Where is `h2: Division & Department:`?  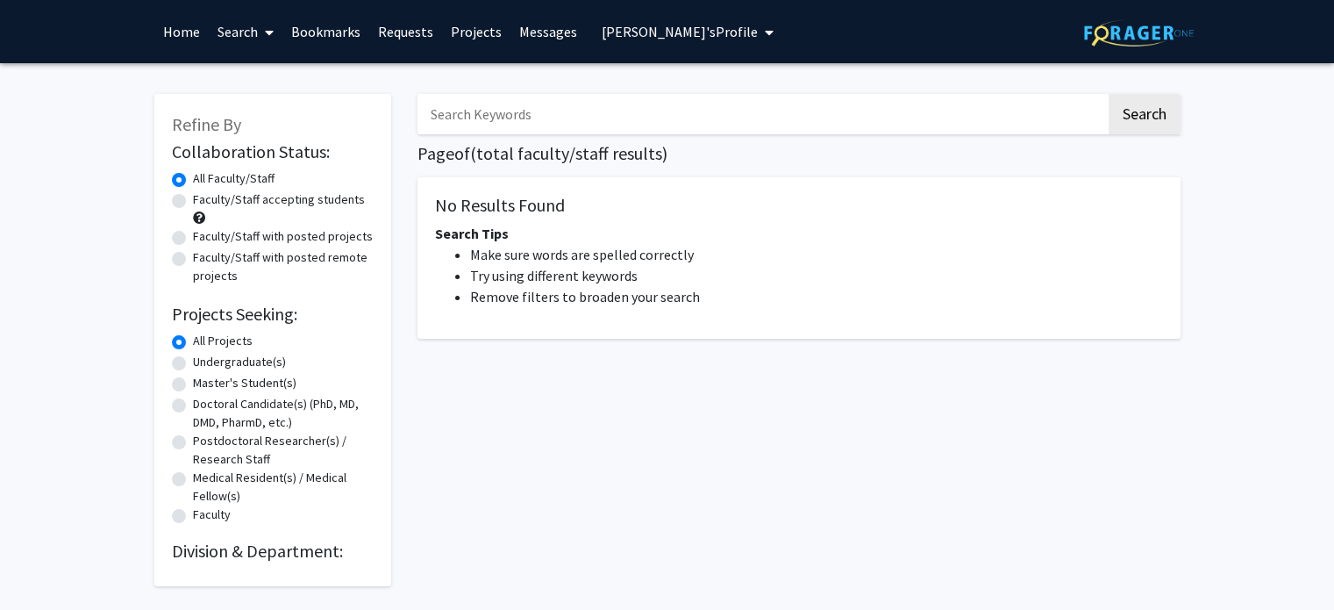
h2: Division & Department: is located at coordinates (273, 551).